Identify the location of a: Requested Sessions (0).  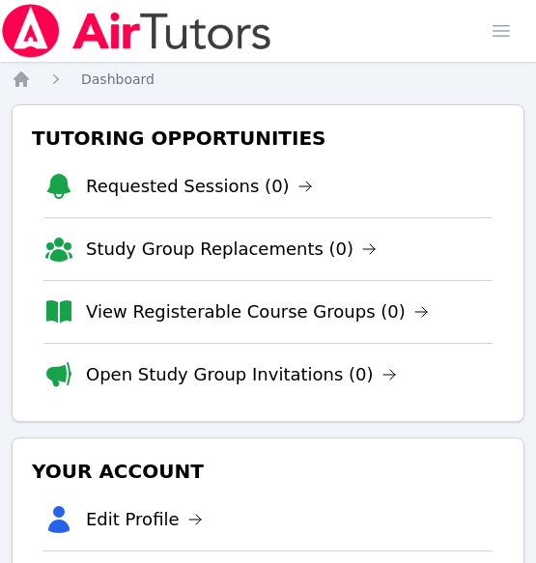
(199, 186).